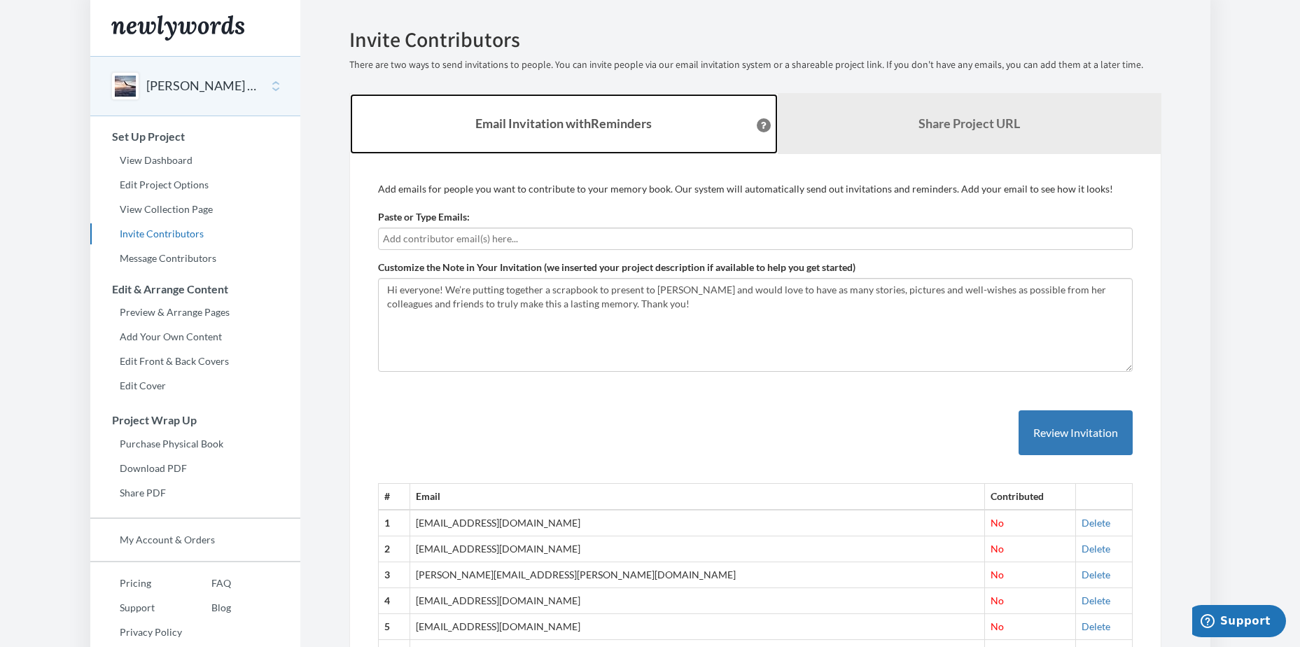 Image resolution: width=1300 pixels, height=647 pixels. I want to click on th: Contributed, so click(1029, 496).